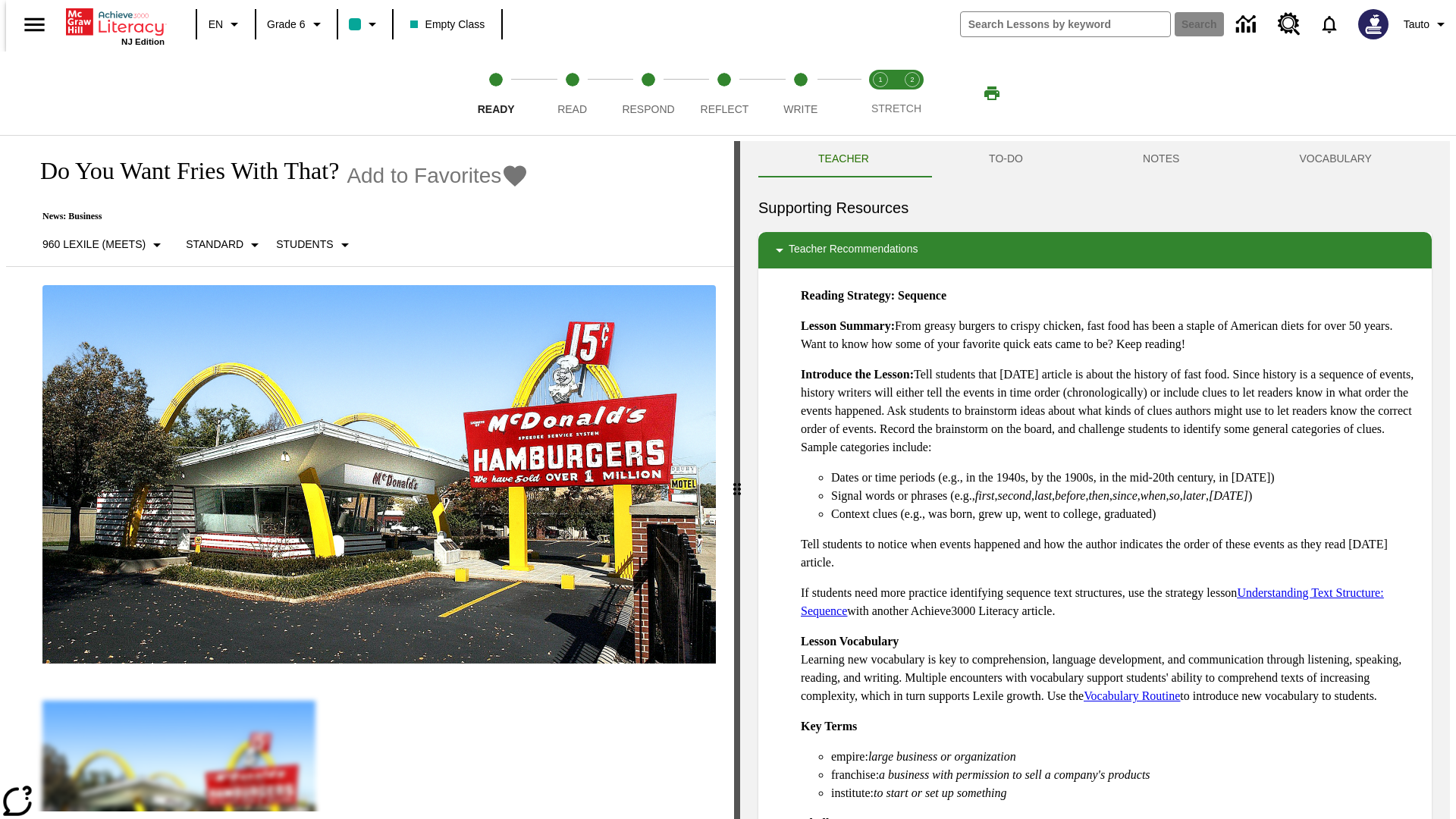 The image size is (1456, 819). What do you see at coordinates (992, 93) in the screenshot?
I see `button: Print` at bounding box center [992, 93].